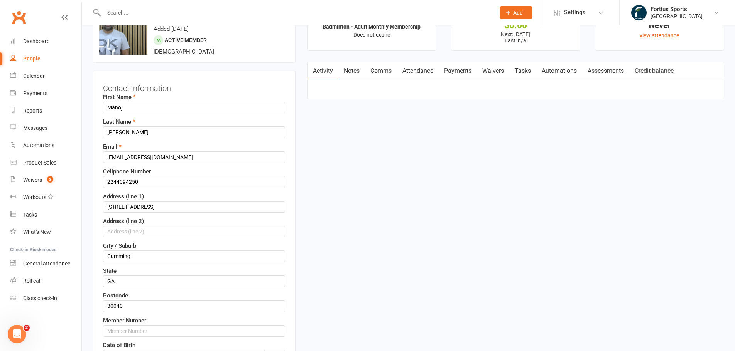 This screenshot has width=735, height=351. What do you see at coordinates (194, 132) in the screenshot?
I see `input: Last Name` at bounding box center [194, 132].